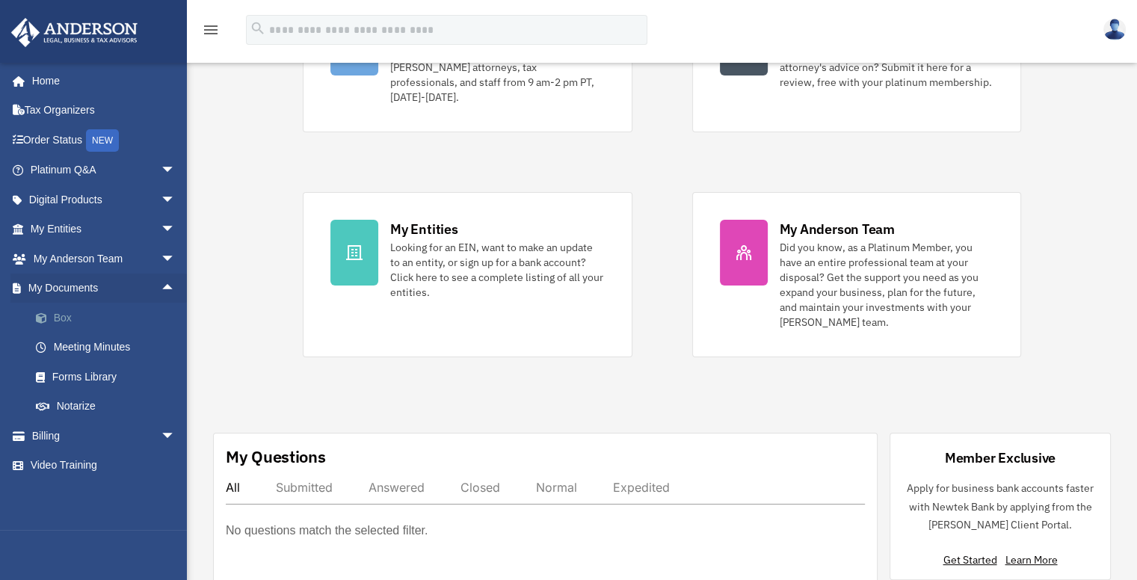 Image resolution: width=1137 pixels, height=580 pixels. I want to click on div: My Questions, so click(276, 457).